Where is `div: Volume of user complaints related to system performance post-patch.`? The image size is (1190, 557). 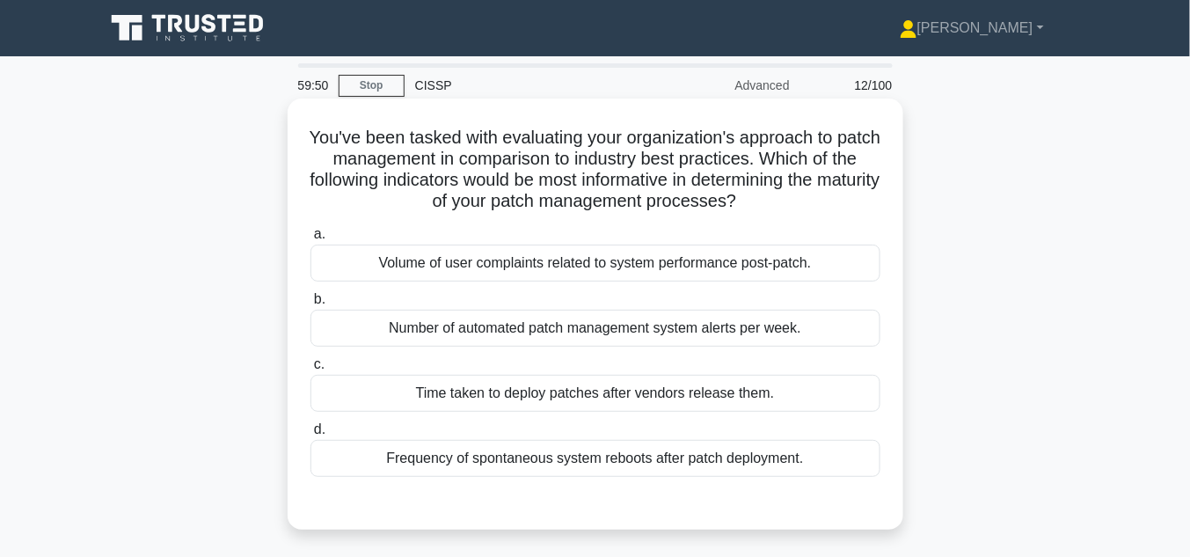
div: Volume of user complaints related to system performance post-patch. is located at coordinates (596, 263).